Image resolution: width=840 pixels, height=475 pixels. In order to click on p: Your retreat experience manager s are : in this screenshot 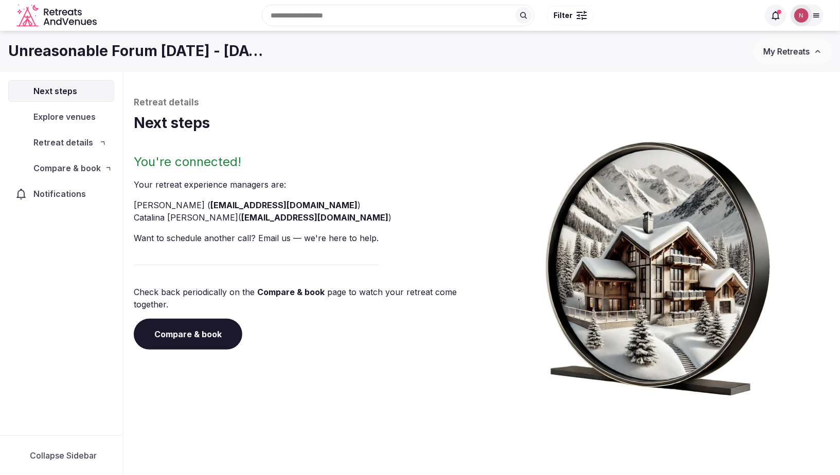, I will do `click(306, 185)`.